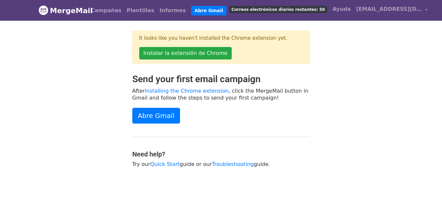 The height and width of the screenshot is (211, 442). What do you see at coordinates (165, 164) in the screenshot?
I see `a: Quick Start` at bounding box center [165, 164].